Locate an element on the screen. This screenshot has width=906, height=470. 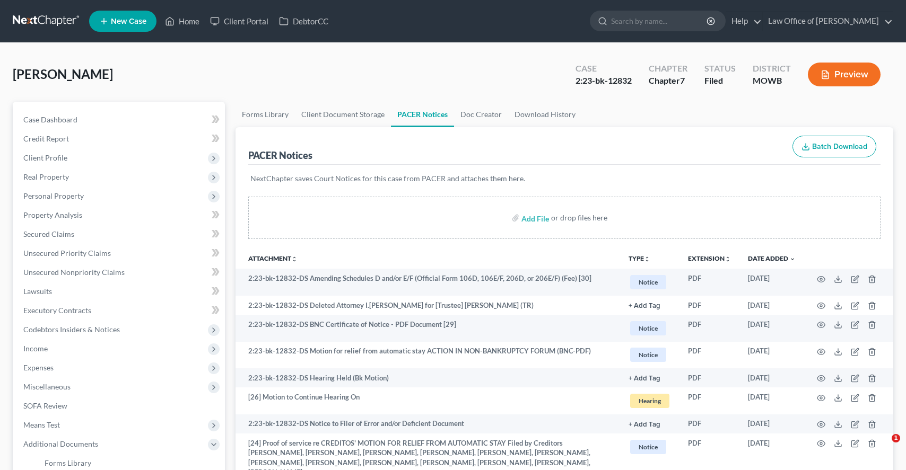
td: 2:23-bk-12832-DS Motion for relief from automatic stay ACTION IN NON-BANKRUPTCY FORUM (BNC-PDF) is located at coordinates (427, 355).